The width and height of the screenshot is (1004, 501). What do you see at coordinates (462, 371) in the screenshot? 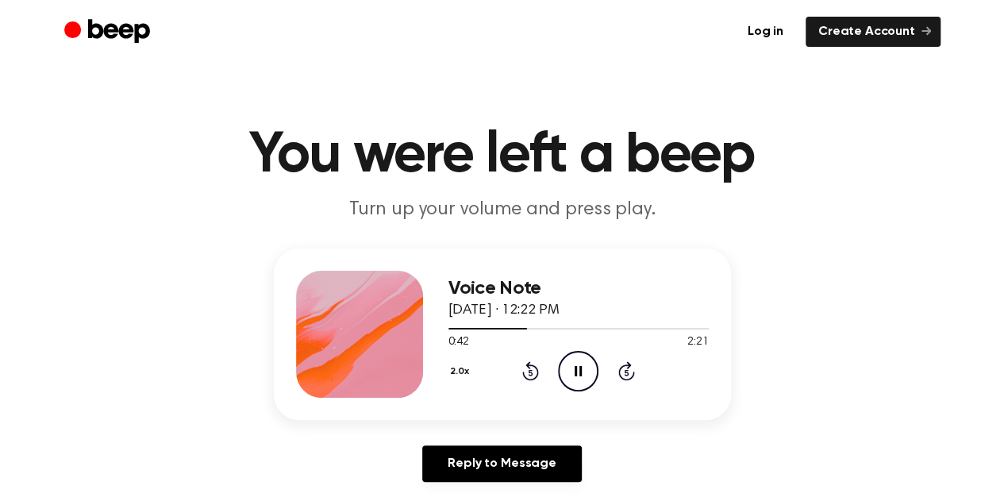
I see `button: 2.0x` at bounding box center [462, 371].